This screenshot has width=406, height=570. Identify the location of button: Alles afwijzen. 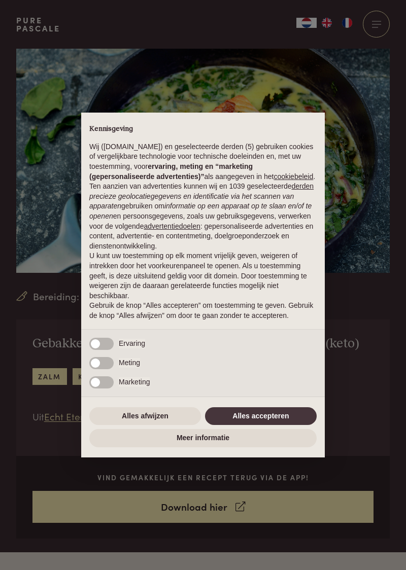
(145, 417).